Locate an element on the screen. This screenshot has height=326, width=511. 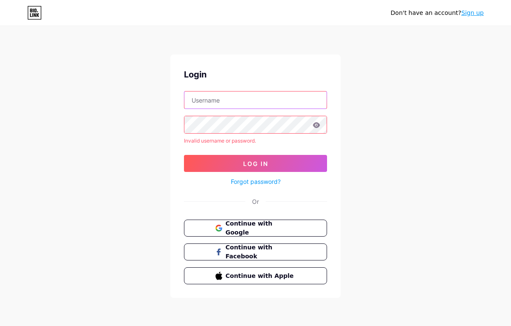
a: Forgot password? is located at coordinates (256, 181).